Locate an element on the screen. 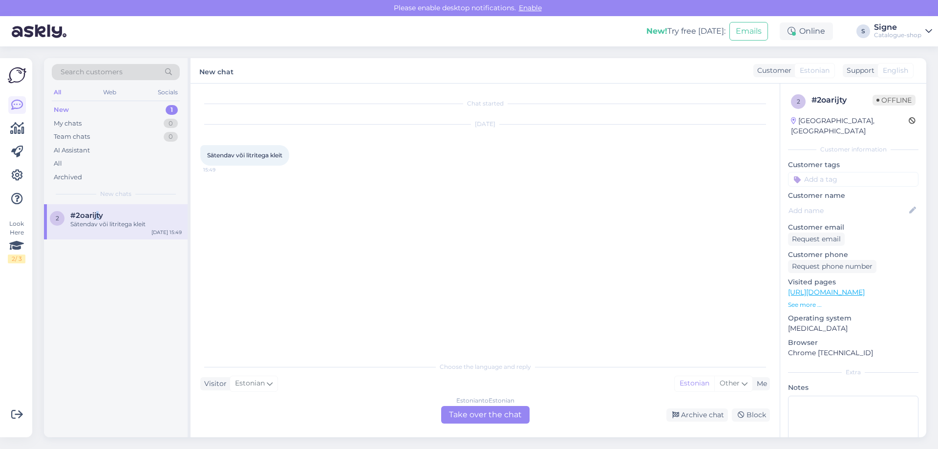  div: Catalogue-shop is located at coordinates (897, 35).